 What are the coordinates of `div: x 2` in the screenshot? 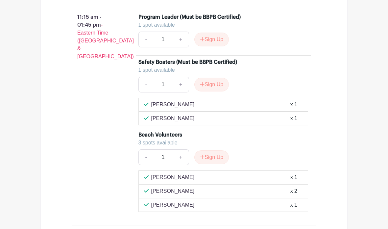 It's located at (294, 191).